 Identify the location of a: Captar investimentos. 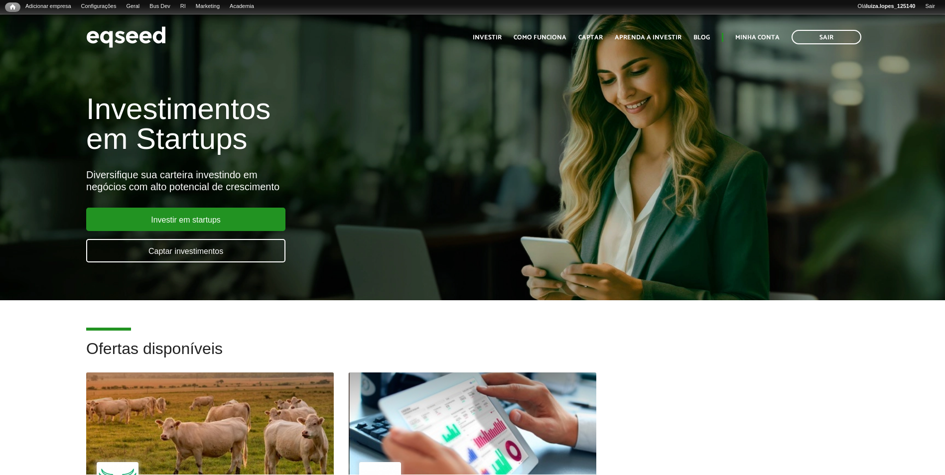
(186, 251).